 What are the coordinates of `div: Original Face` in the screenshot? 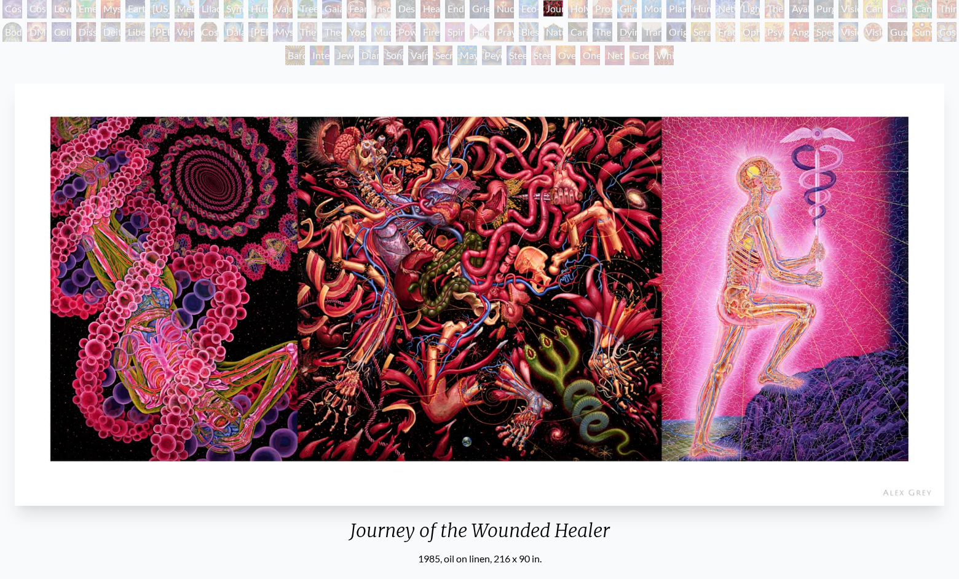 It's located at (676, 32).